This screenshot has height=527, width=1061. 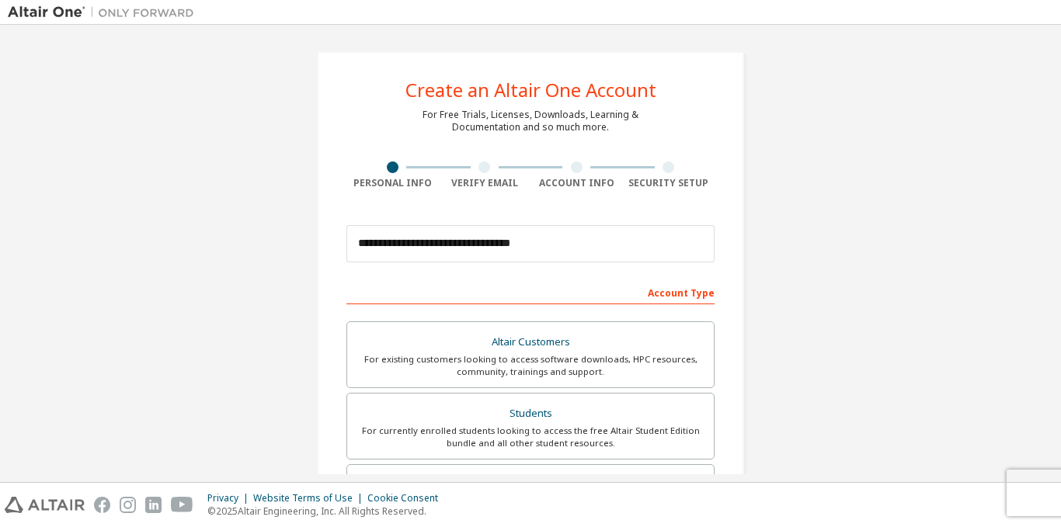 What do you see at coordinates (407, 499) in the screenshot?
I see `div: Cookie Consent` at bounding box center [407, 499].